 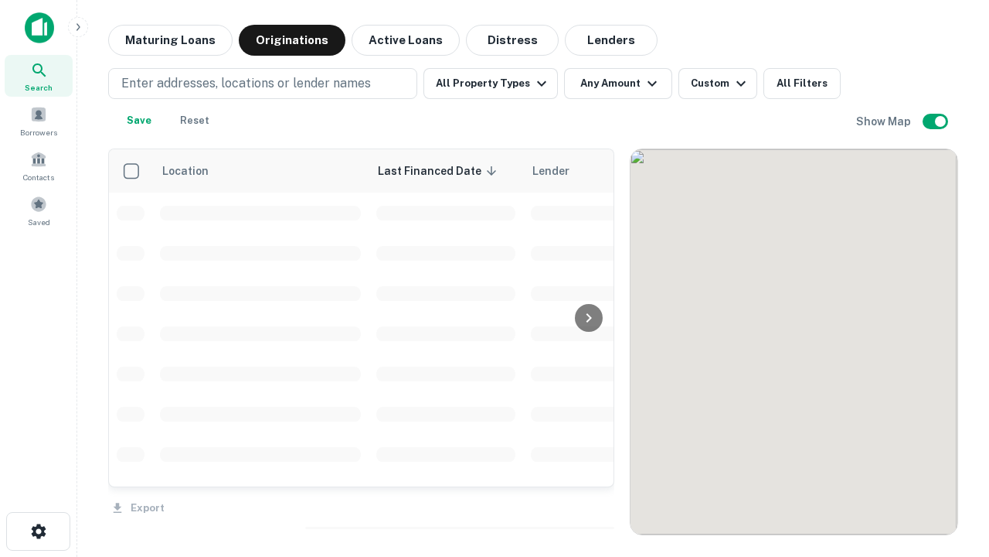 I want to click on a: Saved, so click(x=39, y=210).